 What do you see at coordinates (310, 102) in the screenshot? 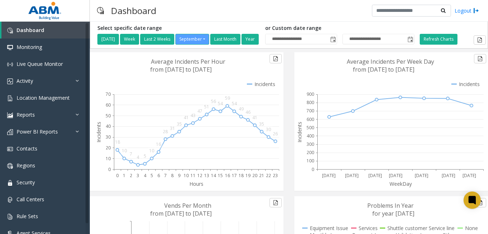
I see `text: 800` at bounding box center [310, 102].